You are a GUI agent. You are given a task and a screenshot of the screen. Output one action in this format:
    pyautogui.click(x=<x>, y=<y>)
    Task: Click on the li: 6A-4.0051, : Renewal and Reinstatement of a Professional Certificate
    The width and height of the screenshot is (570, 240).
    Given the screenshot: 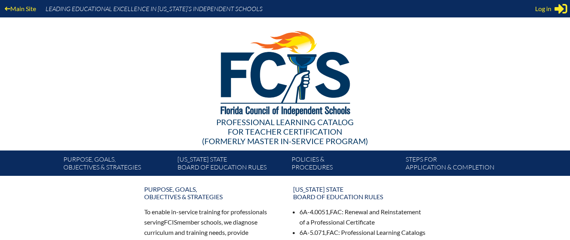 What is the action you would take?
    pyautogui.click(x=363, y=217)
    